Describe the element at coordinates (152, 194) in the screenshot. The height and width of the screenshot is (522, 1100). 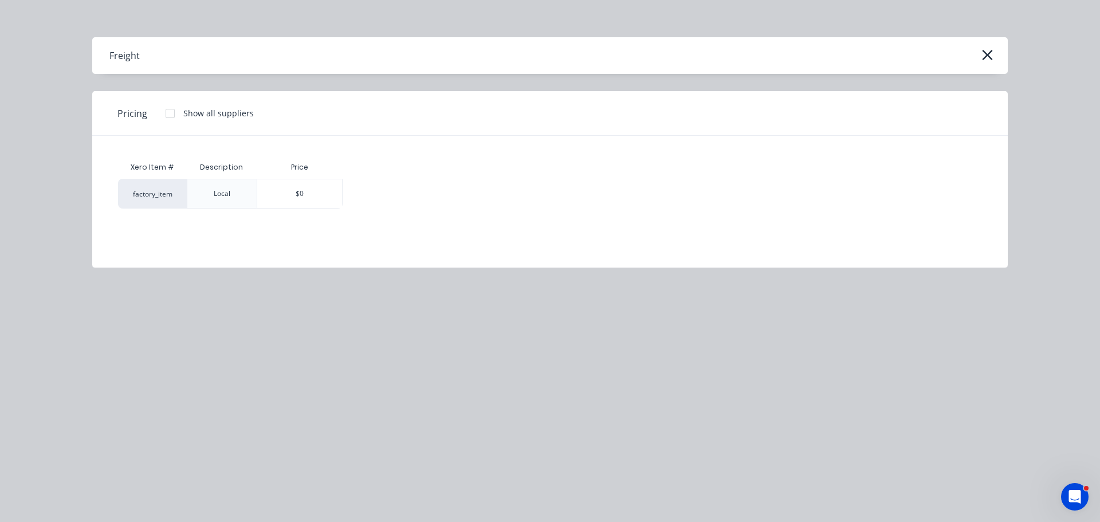
I see `div: factory_item` at that location.